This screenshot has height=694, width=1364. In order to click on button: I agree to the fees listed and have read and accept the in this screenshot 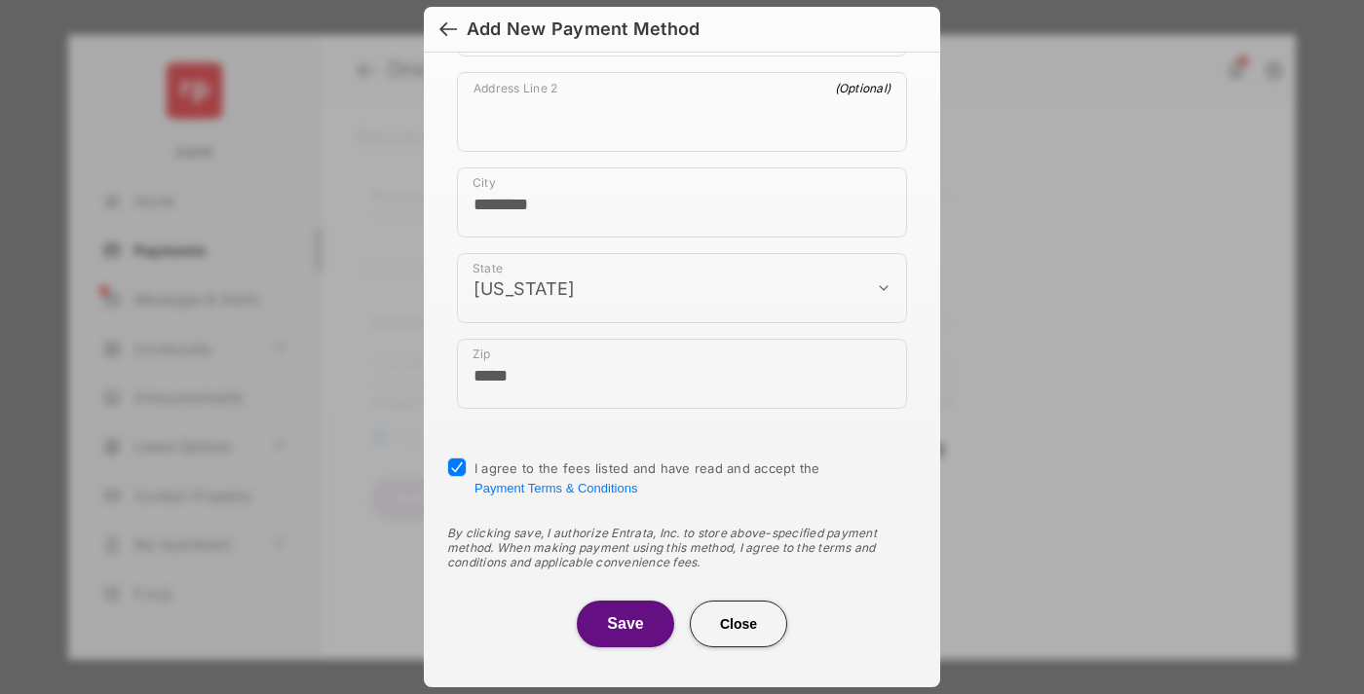, I will do `click(555, 488)`.